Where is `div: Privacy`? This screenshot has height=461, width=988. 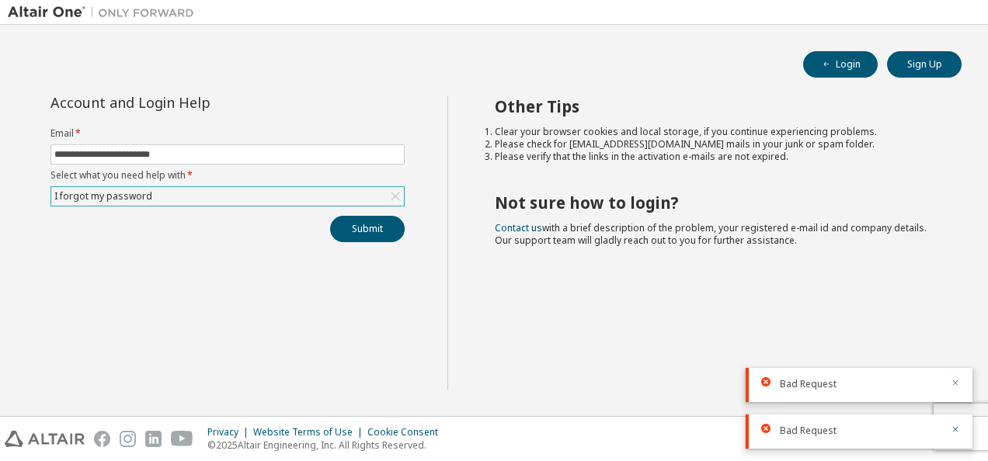 div: Privacy is located at coordinates (230, 433).